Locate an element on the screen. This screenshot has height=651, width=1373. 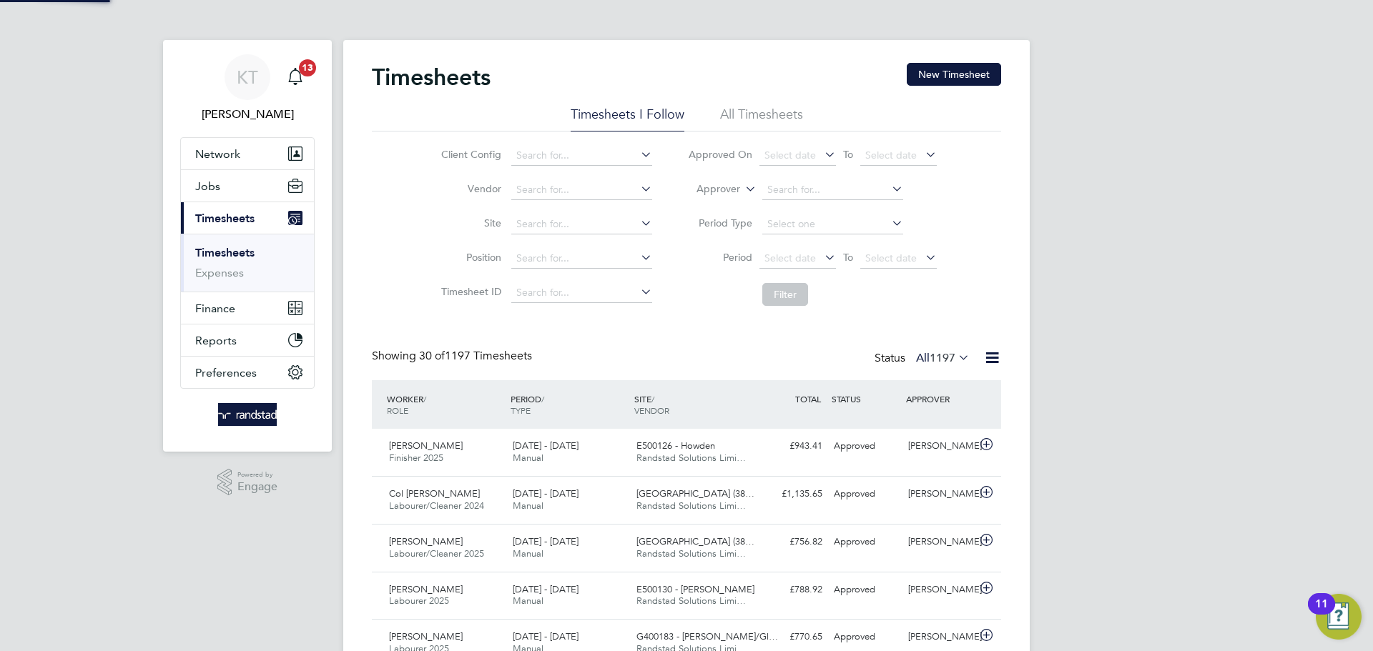
button: Preferences is located at coordinates (247, 372).